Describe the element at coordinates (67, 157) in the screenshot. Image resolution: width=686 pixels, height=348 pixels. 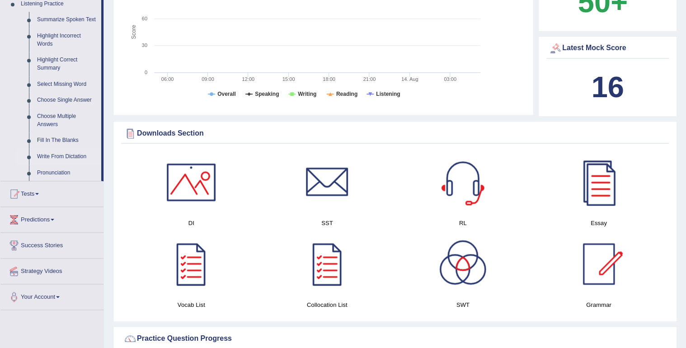
I see `a: Write From Dictation` at that location.